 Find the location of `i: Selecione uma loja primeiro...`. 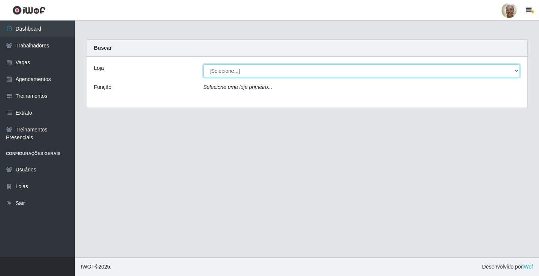

i: Selecione uma loja primeiro... is located at coordinates (237, 87).